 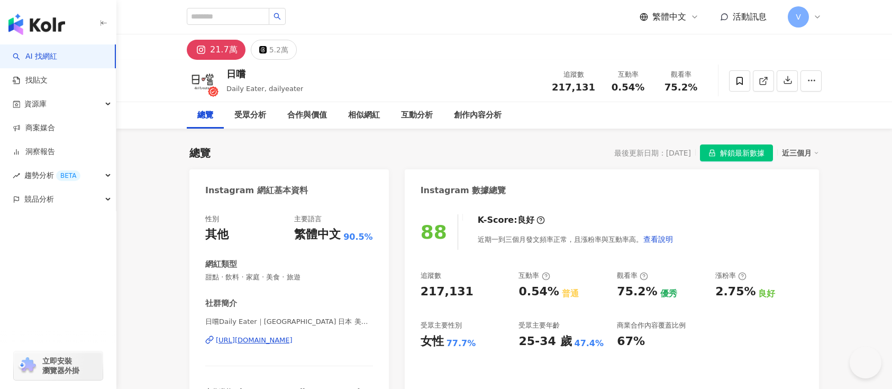 What do you see at coordinates (798, 17) in the screenshot?
I see `span: V` at bounding box center [798, 17].